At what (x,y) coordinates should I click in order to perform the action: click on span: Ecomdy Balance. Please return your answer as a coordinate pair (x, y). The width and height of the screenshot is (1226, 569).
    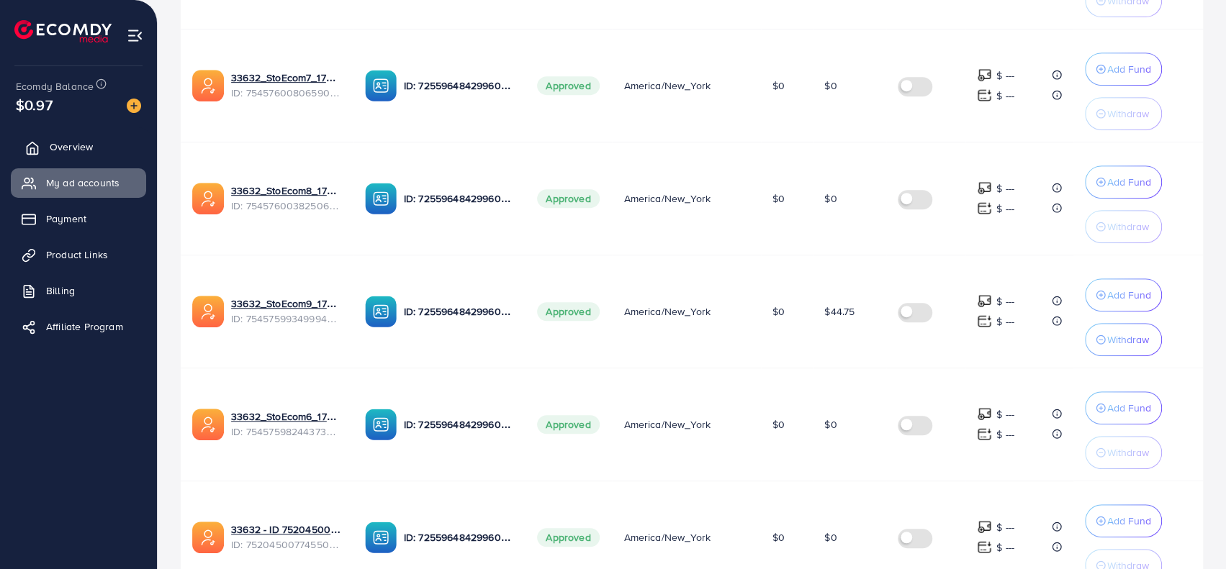
    Looking at the image, I should click on (55, 86).